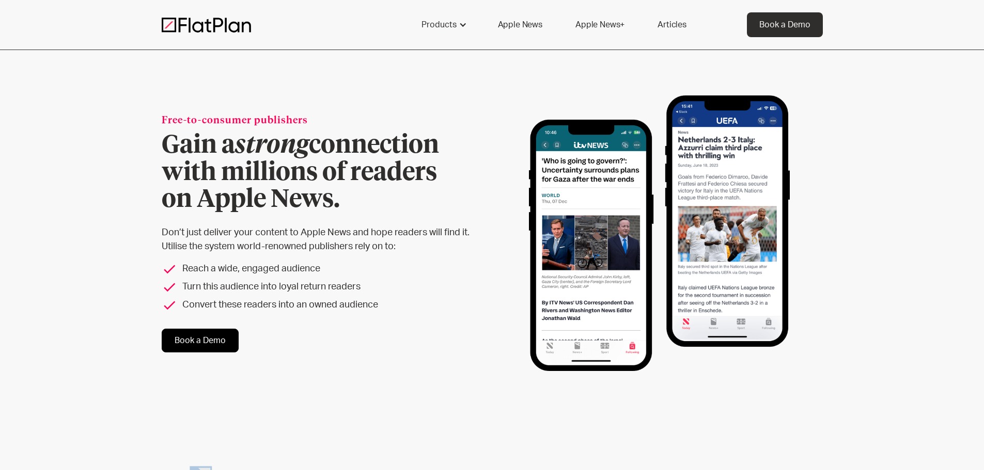  Describe the element at coordinates (325, 173) in the screenshot. I see `h1: Gain a connection with millions of readers on Apple News.` at that location.